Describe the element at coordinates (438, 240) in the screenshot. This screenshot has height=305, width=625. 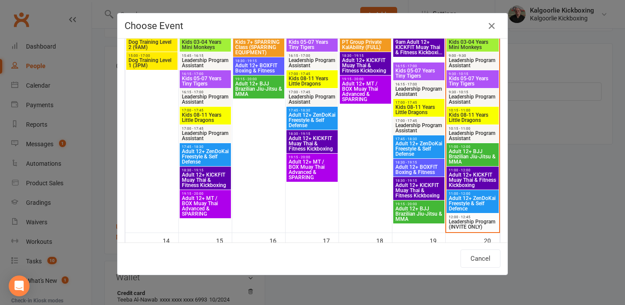
I see `div: 19` at that location.